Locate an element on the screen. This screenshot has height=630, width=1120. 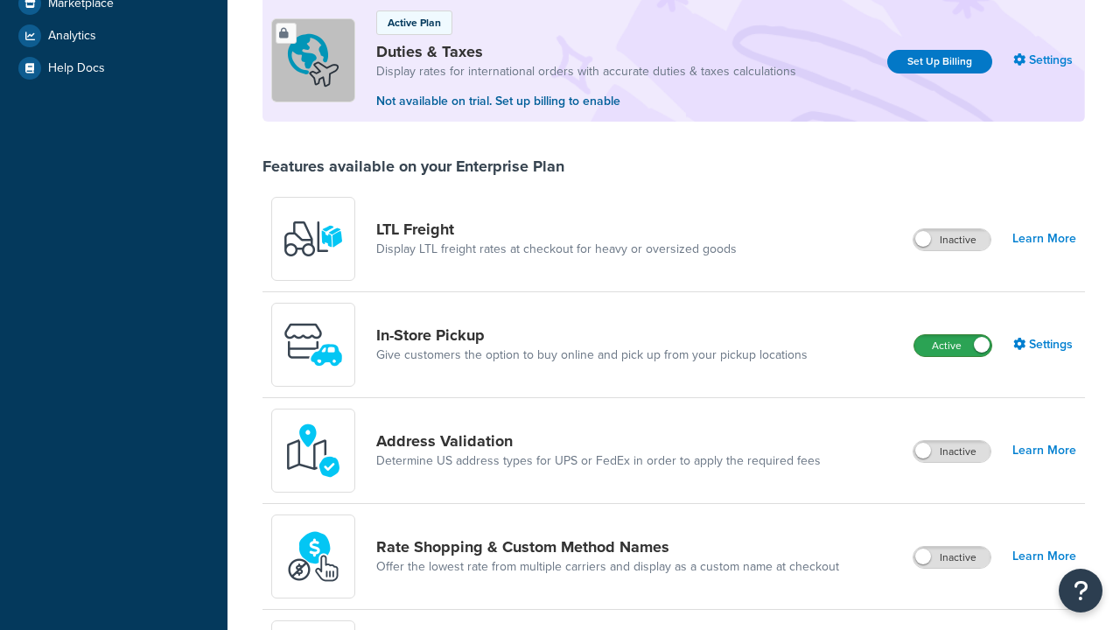
label: Active is located at coordinates (953, 346).